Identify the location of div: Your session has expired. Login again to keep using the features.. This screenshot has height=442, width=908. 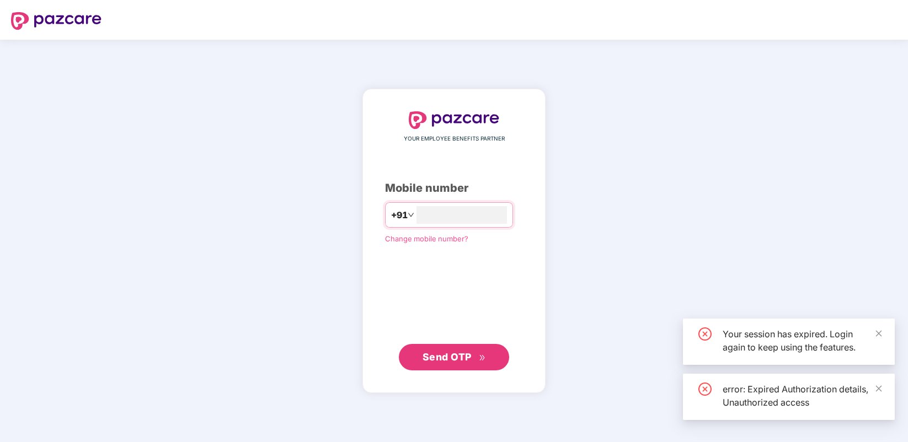
(802, 341).